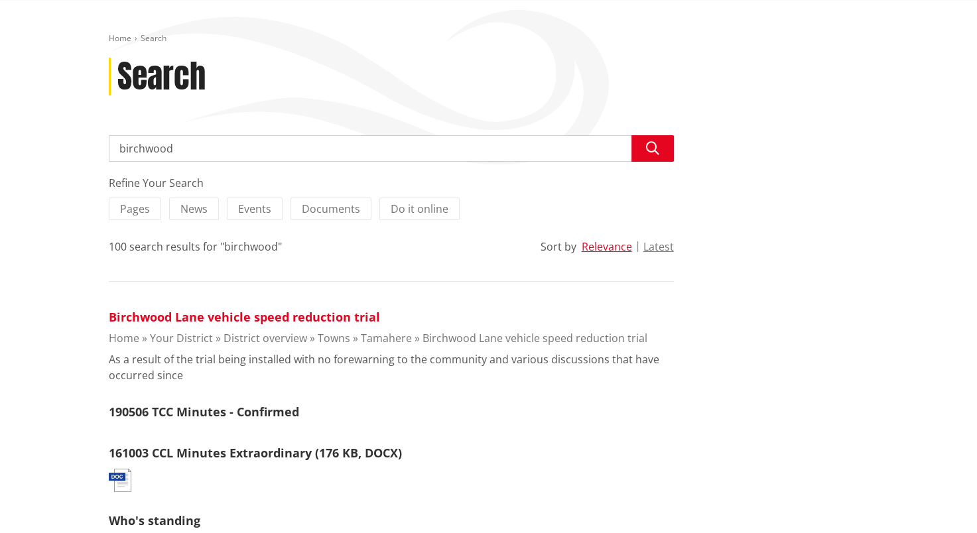 Image resolution: width=977 pixels, height=533 pixels. I want to click on span: Events, so click(255, 209).